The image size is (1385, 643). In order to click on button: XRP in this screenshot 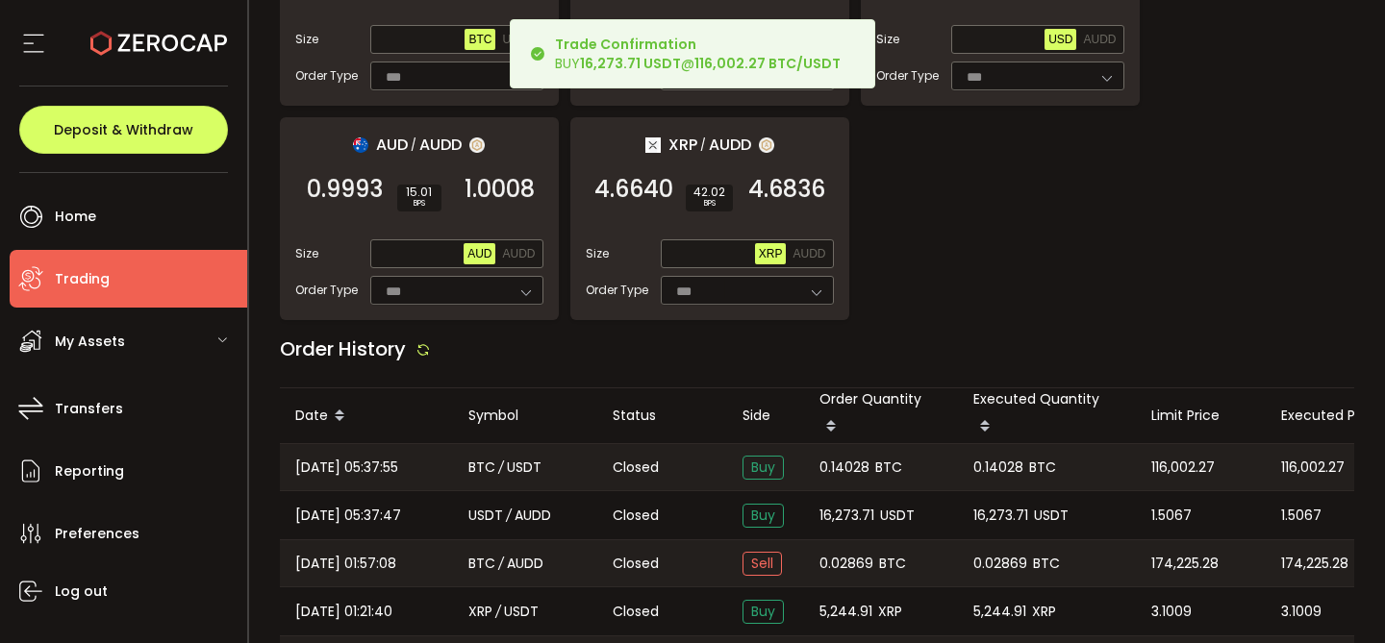, I will do `click(770, 254)`.